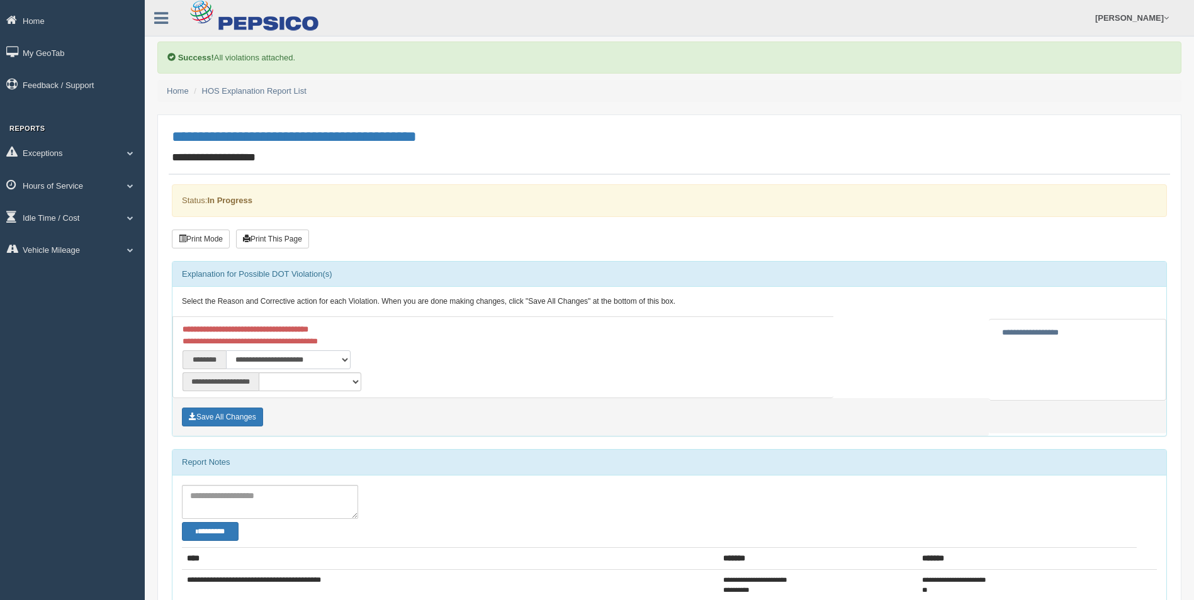 The width and height of the screenshot is (1194, 600). Describe the element at coordinates (230, 200) in the screenshot. I see `strong: In Progress` at that location.